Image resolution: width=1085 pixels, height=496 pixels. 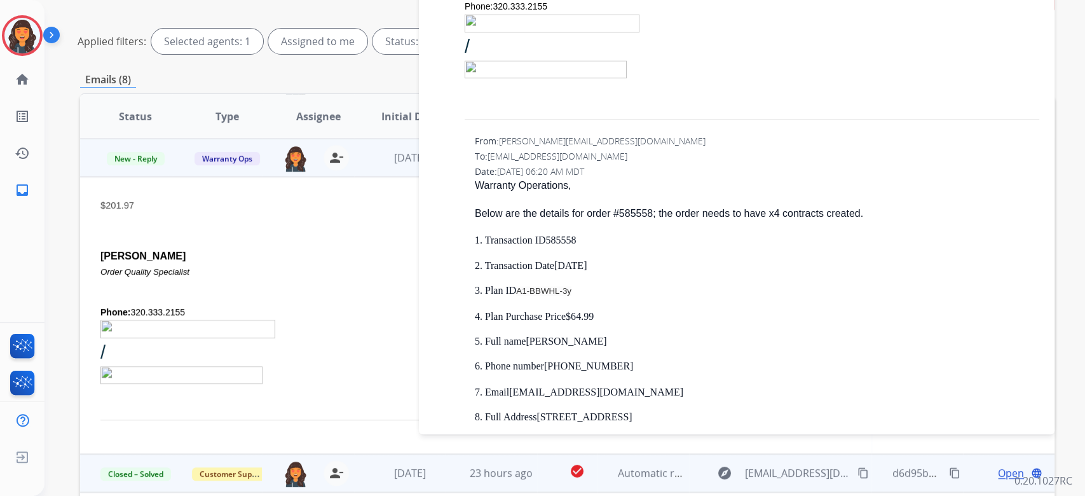 What do you see at coordinates (135, 158) in the screenshot?
I see `span: New - Reply` at bounding box center [135, 158].